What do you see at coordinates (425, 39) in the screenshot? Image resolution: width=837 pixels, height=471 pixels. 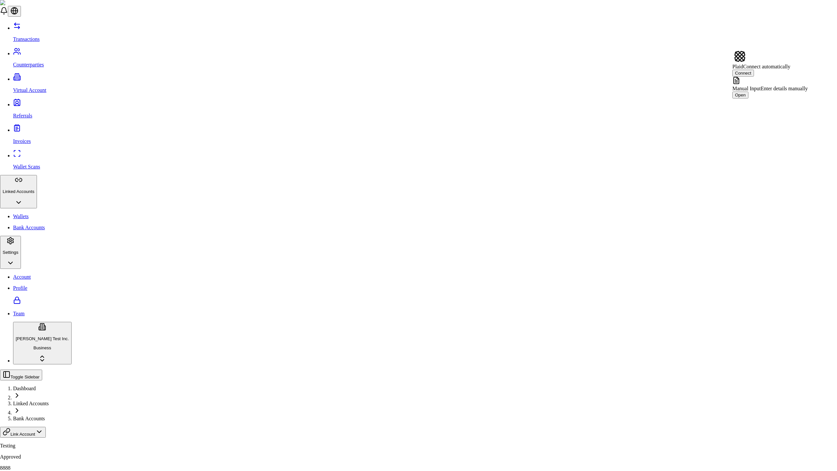 I see `p: Transactions` at bounding box center [425, 39].